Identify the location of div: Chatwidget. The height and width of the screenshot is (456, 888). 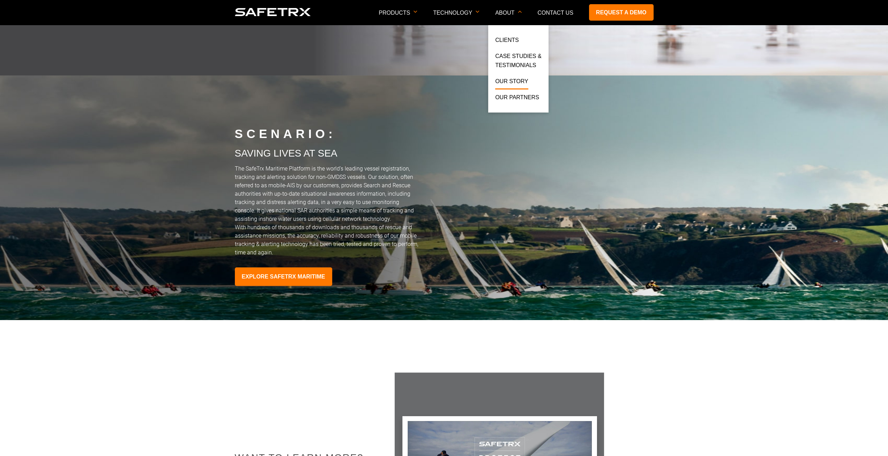
(871, 439).